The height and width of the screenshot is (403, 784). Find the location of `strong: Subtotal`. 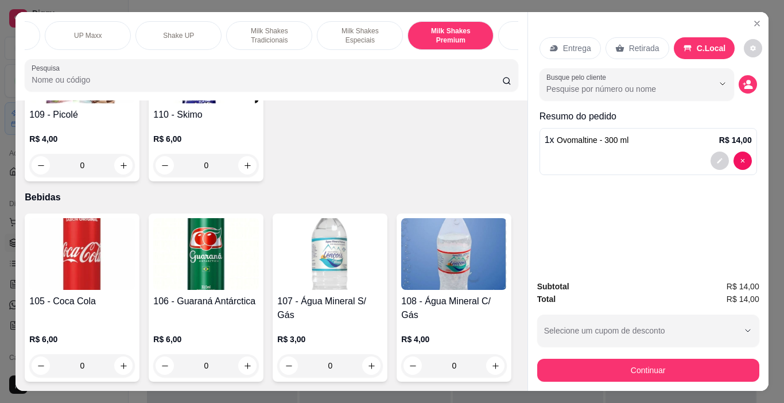

strong: Subtotal is located at coordinates (554, 287).